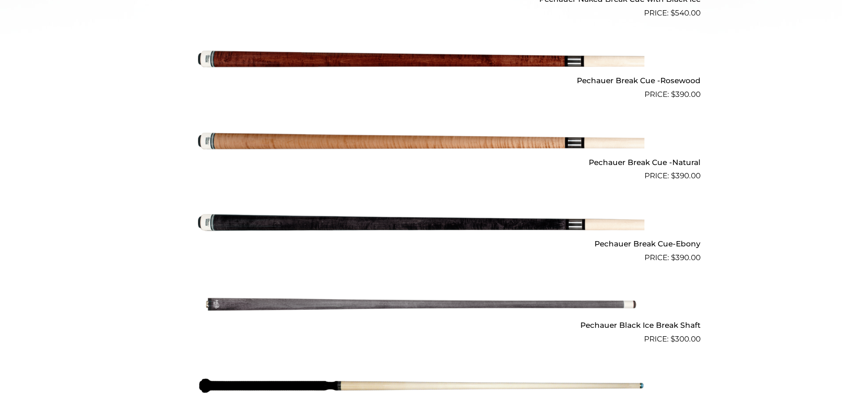 This screenshot has height=403, width=842. Describe the element at coordinates (421, 162) in the screenshot. I see `h2: Pechauer Break Cue -Natural` at that location.